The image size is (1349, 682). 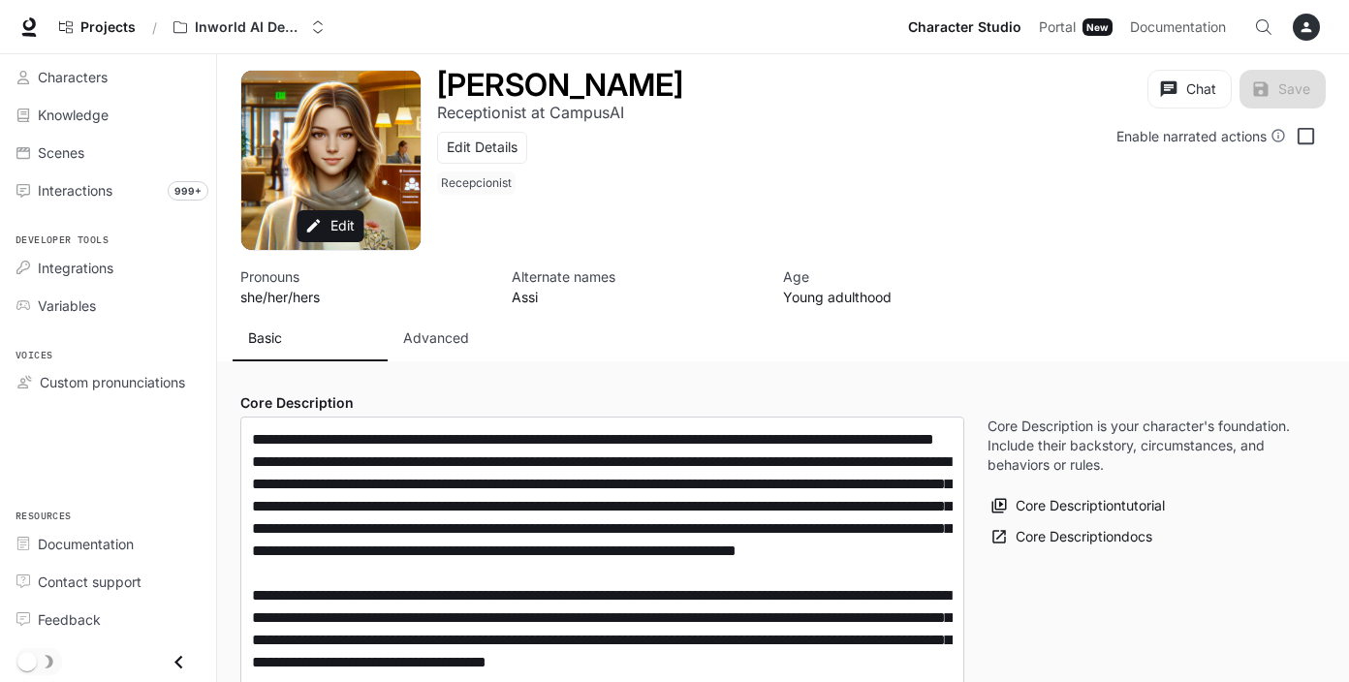 I want to click on a: Character Studio, so click(x=964, y=27).